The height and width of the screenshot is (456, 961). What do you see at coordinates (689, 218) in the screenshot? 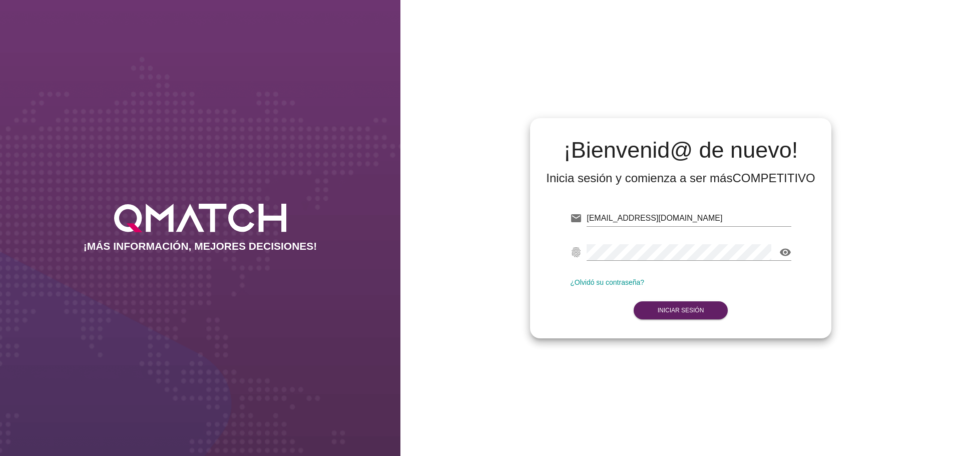
I see `input: E-mail` at bounding box center [689, 218].